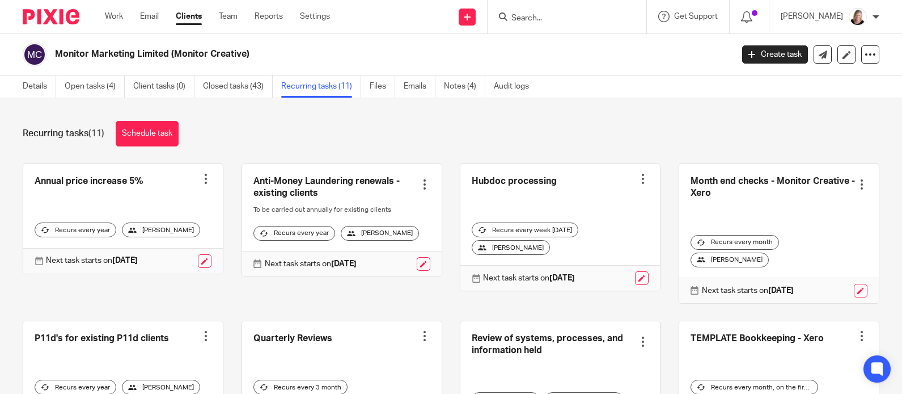 The height and width of the screenshot is (394, 902). I want to click on a: Clients, so click(189, 16).